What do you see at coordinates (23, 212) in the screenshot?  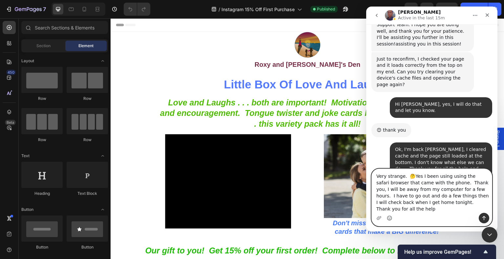 I see `button: Emoji picker` at bounding box center [23, 212].